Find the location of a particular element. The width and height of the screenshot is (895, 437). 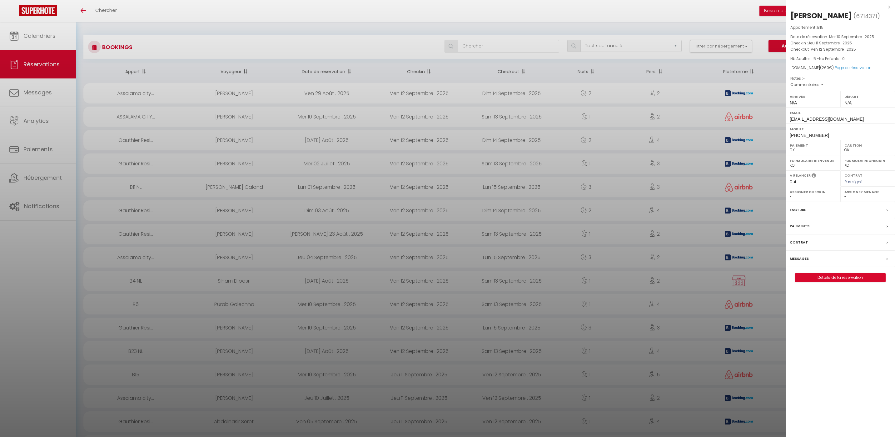

label: Départ is located at coordinates (868, 97).